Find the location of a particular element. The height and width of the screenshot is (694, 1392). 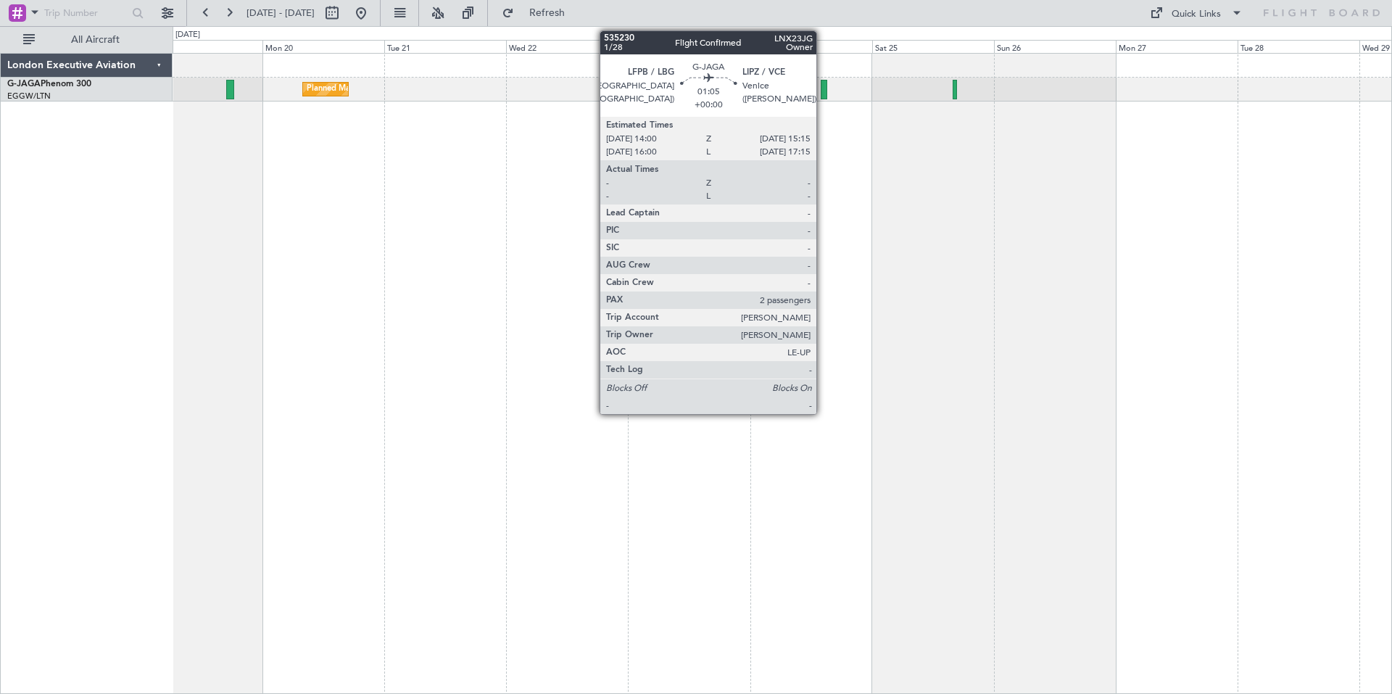

div: Mon 27 is located at coordinates (1177, 46).